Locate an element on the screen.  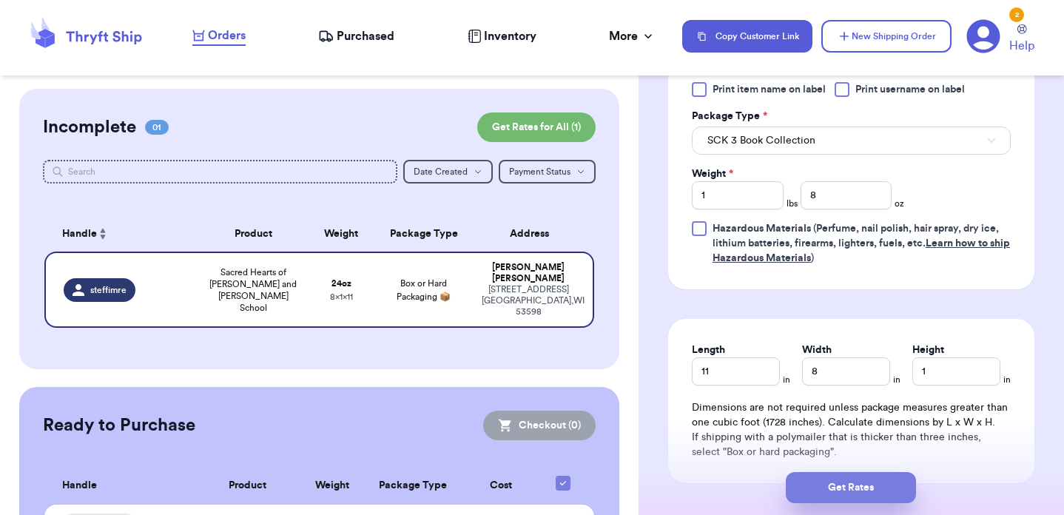
button: New Shipping Order is located at coordinates (887, 36).